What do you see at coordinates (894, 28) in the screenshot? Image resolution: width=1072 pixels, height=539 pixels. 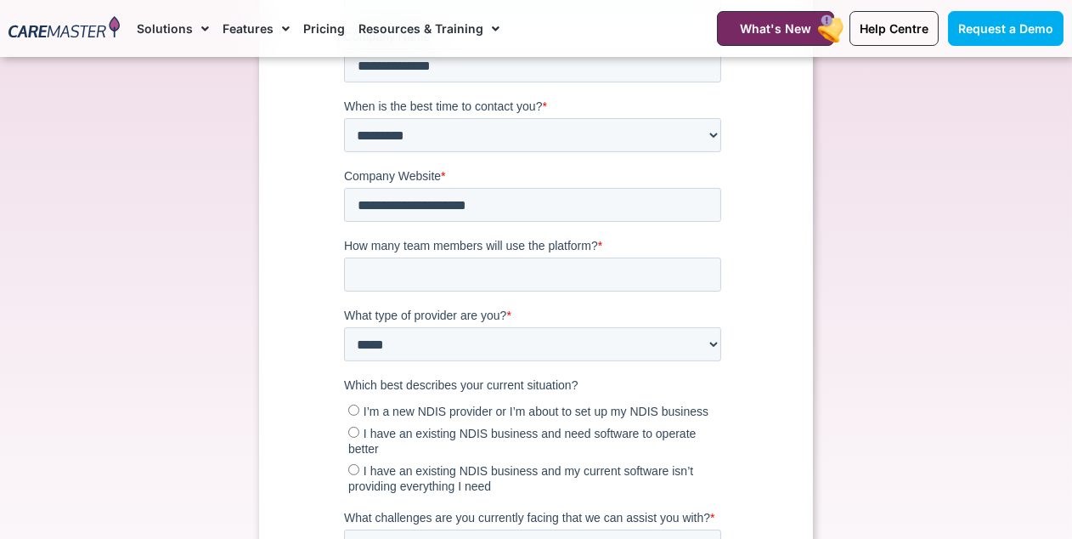 I see `span: Help Centre` at bounding box center [894, 28].